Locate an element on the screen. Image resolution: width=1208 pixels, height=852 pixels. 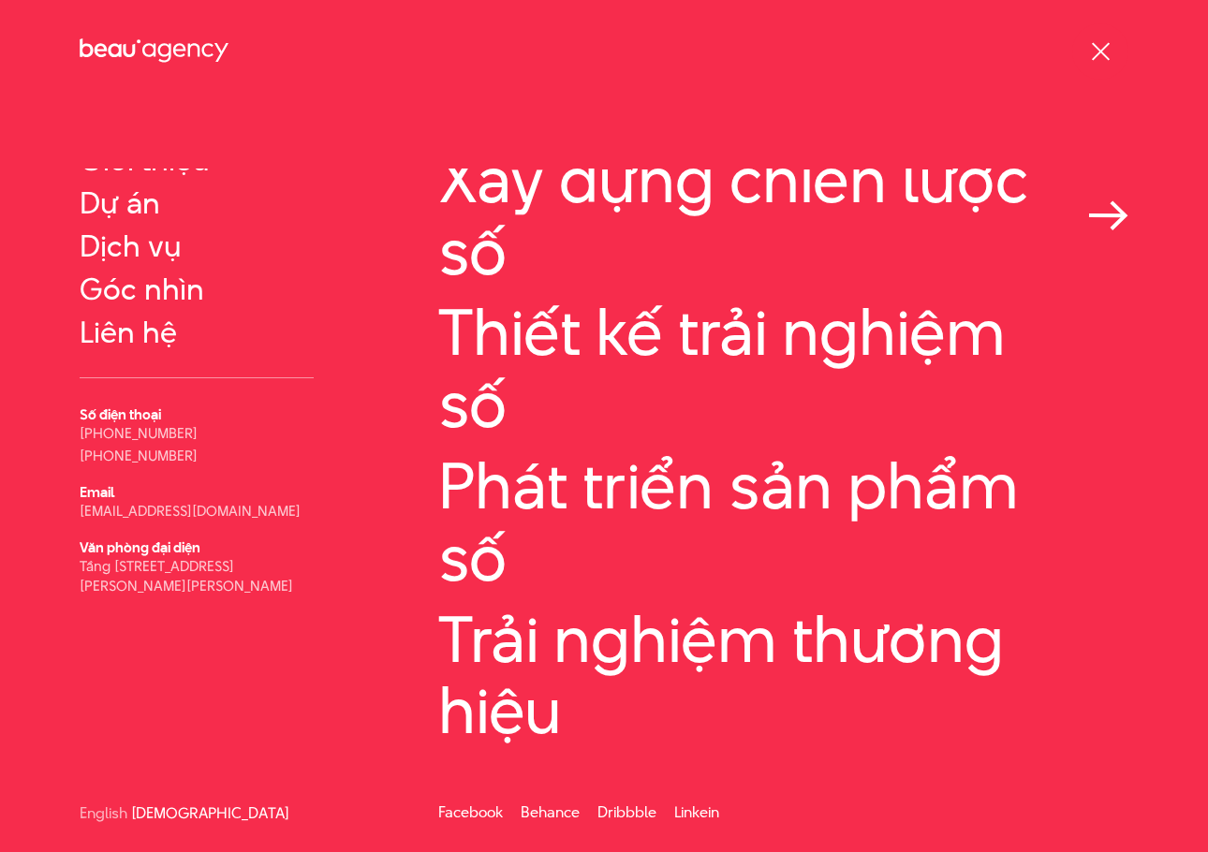
a: Dịch vụ is located at coordinates (197, 246).